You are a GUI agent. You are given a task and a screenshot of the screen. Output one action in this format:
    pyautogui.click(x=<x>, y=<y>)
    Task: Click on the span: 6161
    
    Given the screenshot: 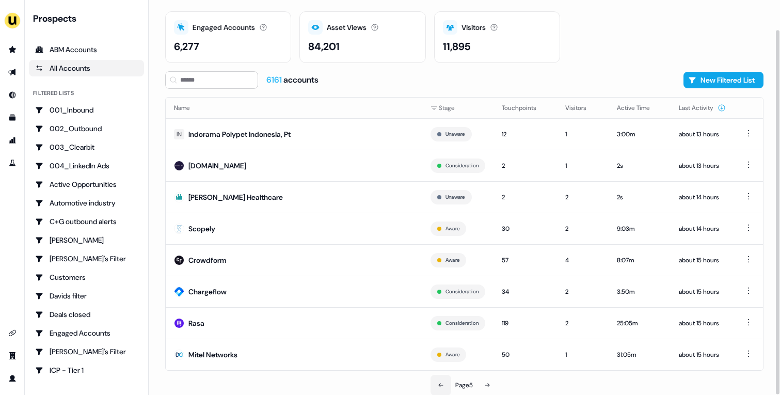 What is the action you would take?
    pyautogui.click(x=275, y=80)
    